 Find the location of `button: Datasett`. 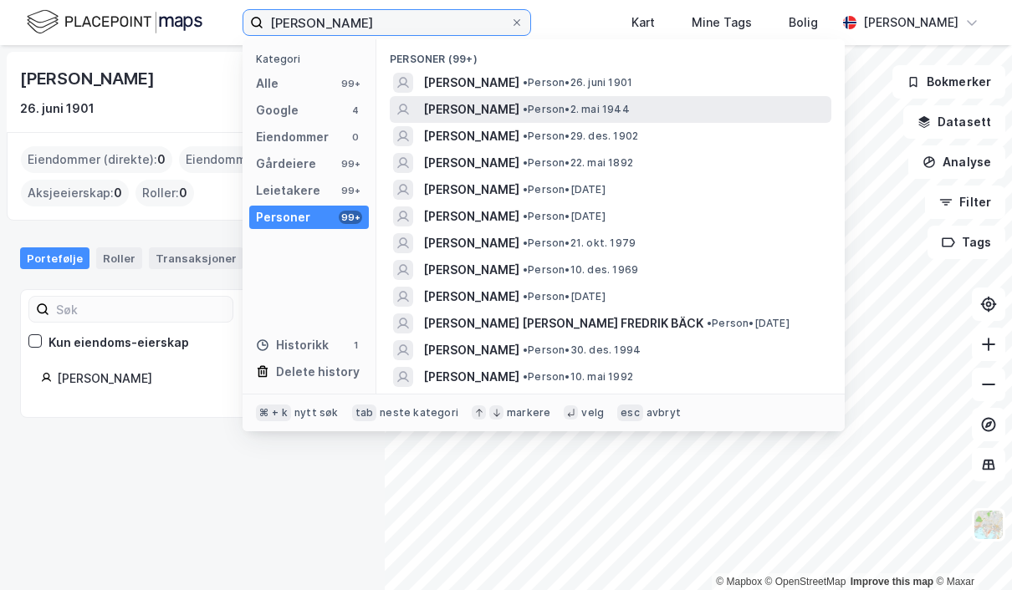

button: Datasett is located at coordinates (954, 122).